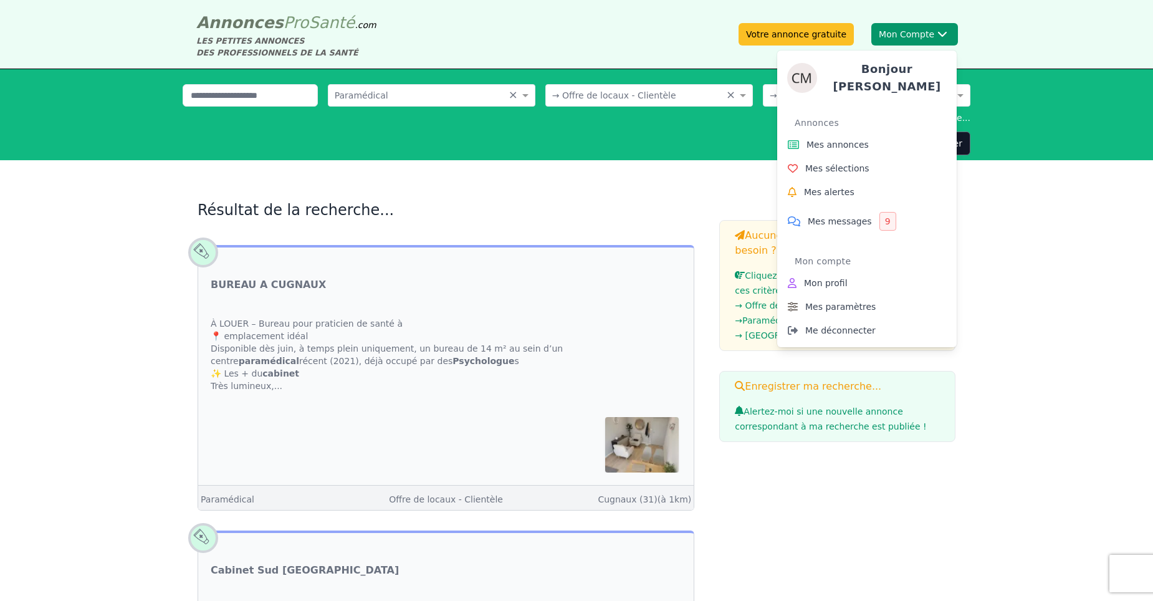 This screenshot has width=1153, height=601. Describe the element at coordinates (873, 123) in the screenshot. I see `div: Annonces` at that location.